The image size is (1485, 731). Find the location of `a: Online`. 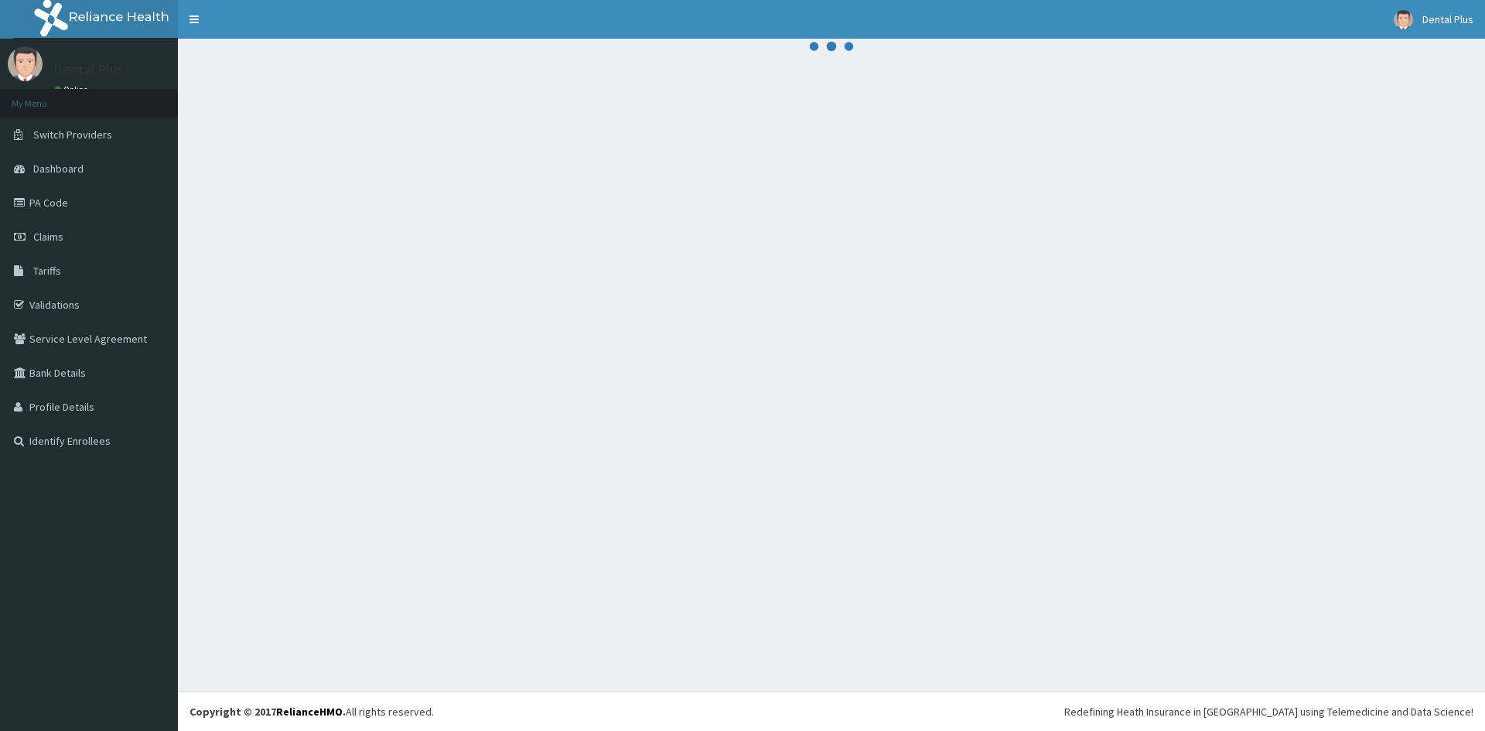

a: Online is located at coordinates (73, 90).